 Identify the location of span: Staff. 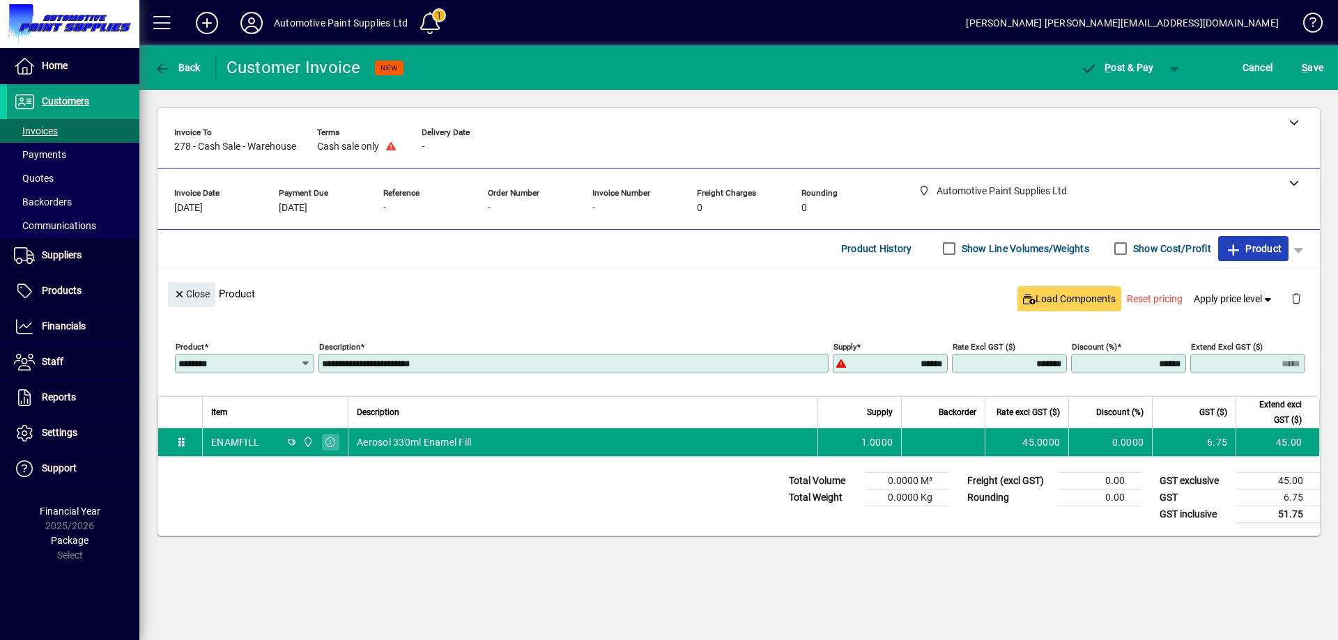
(52, 362).